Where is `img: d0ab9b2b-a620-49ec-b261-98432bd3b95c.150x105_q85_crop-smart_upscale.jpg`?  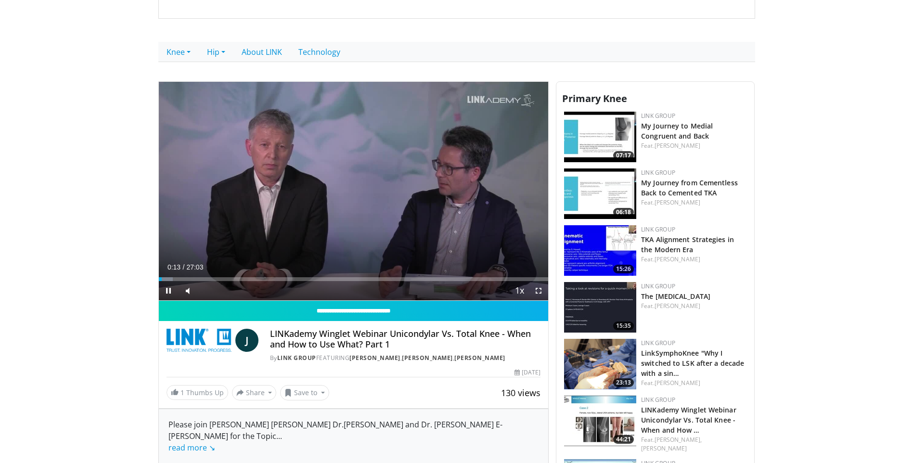
img: d0ab9b2b-a620-49ec-b261-98432bd3b95c.150x105_q85_crop-smart_upscale.jpg is located at coordinates (600, 194).